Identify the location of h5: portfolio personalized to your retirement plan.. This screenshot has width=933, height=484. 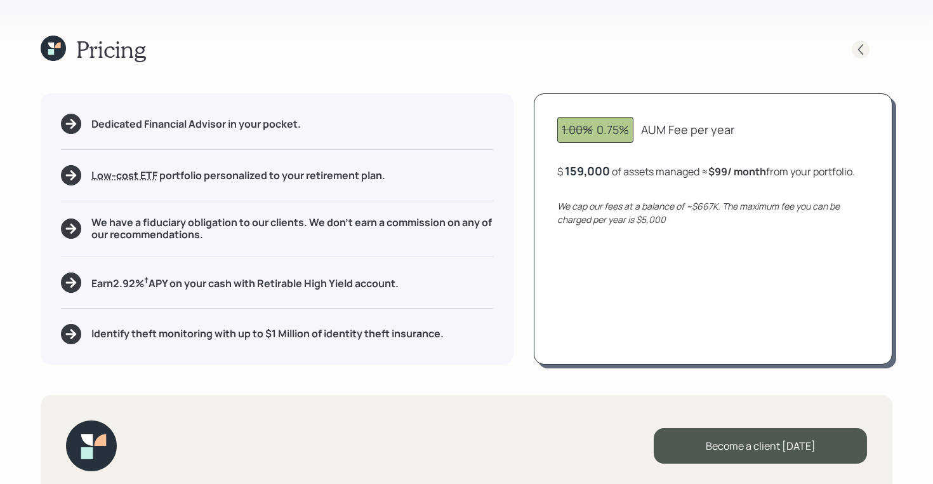
(238, 175).